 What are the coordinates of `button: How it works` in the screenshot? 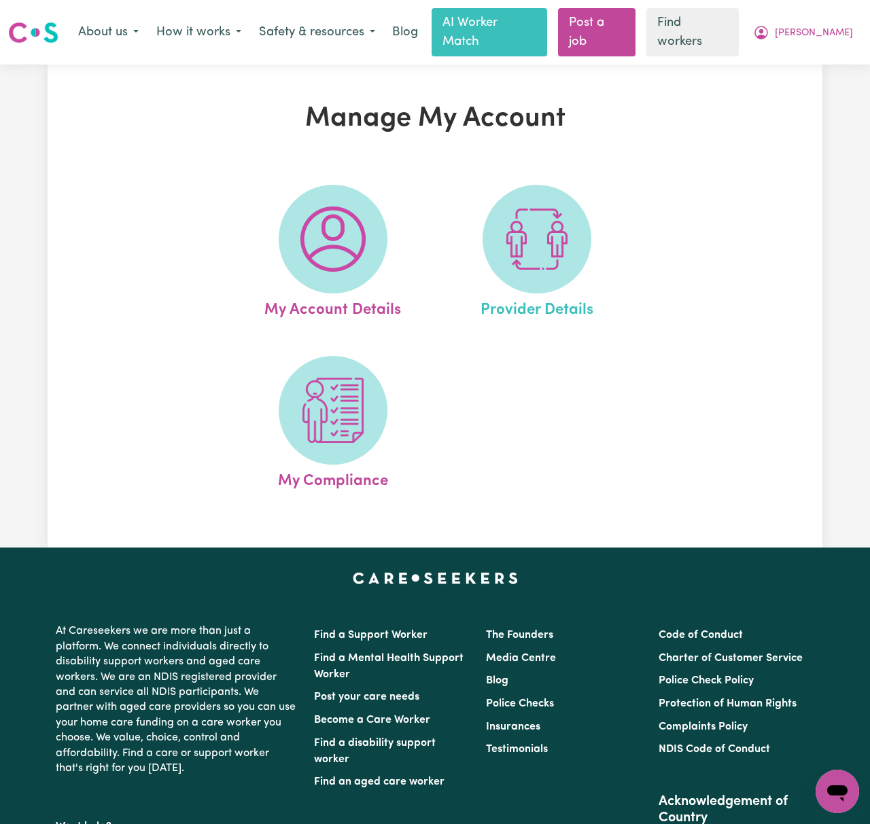 It's located at (198, 33).